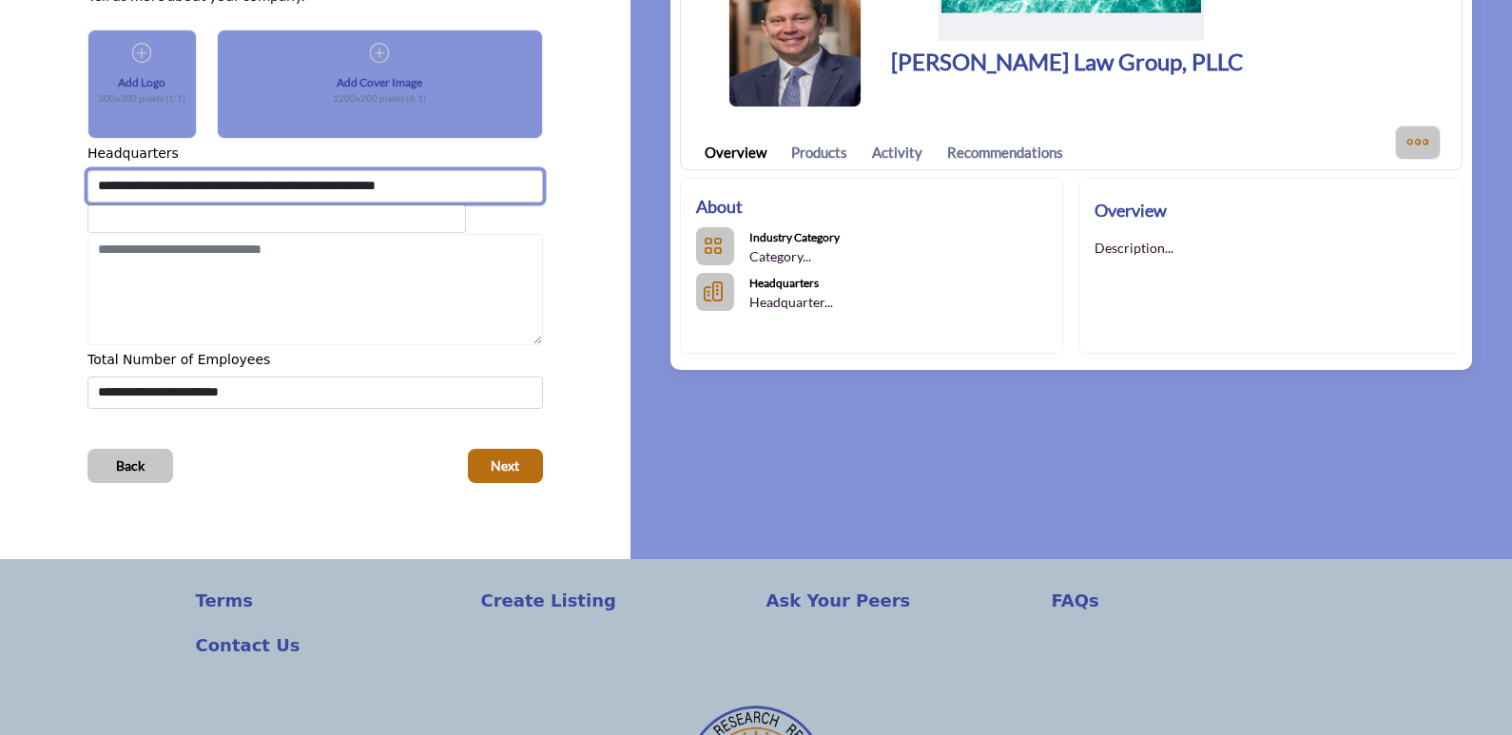 This screenshot has height=735, width=1512. Describe the element at coordinates (380, 83) in the screenshot. I see `h5: Add Cover Image` at that location.